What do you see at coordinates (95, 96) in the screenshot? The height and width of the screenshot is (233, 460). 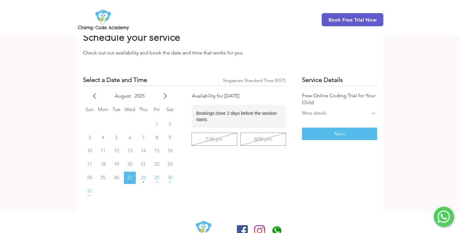 I see `button: previous month` at bounding box center [95, 96].